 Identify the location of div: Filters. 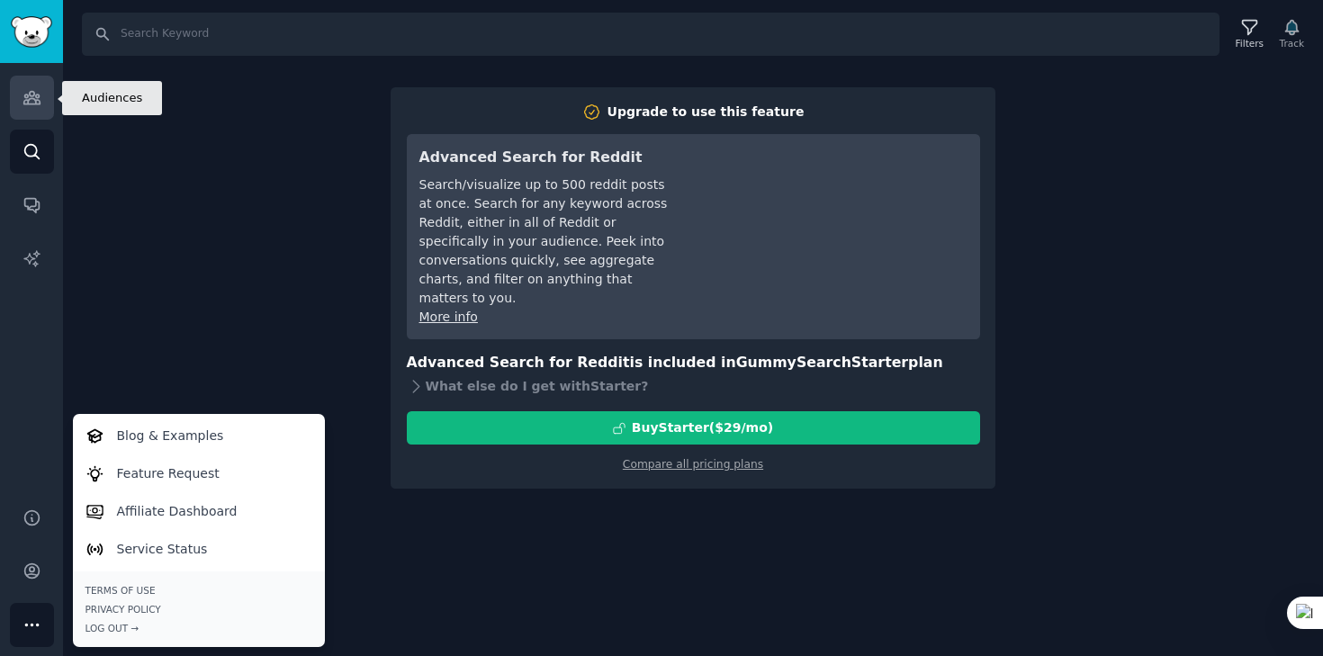
(1249, 43).